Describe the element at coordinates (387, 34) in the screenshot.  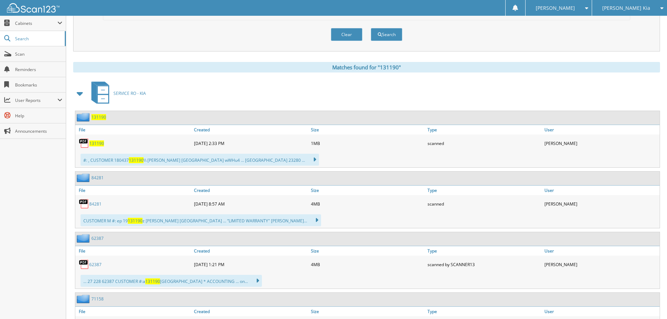
I see `button: Search` at that location.